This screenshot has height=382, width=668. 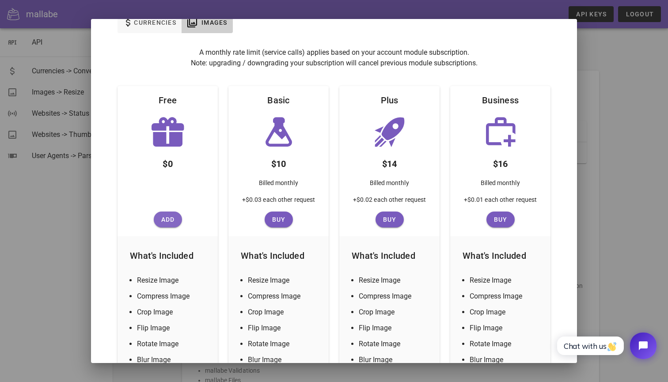 What do you see at coordinates (155, 23) in the screenshot?
I see `span: Currencies` at bounding box center [155, 23].